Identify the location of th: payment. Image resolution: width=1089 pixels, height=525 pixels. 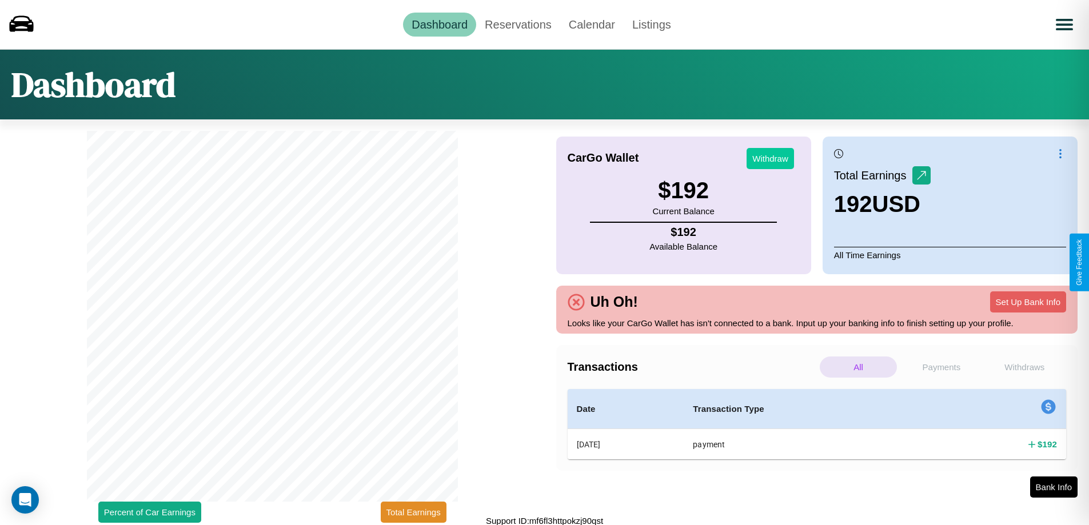
(807, 445).